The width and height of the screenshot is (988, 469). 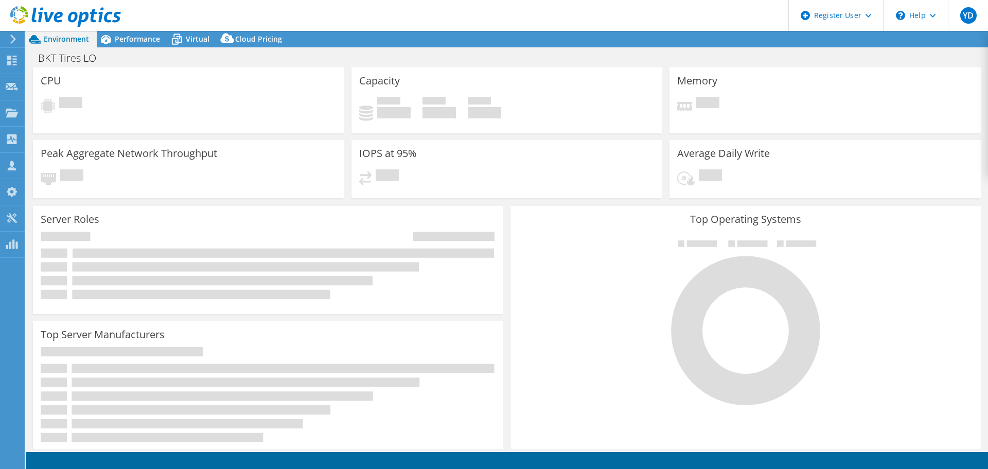 What do you see at coordinates (129, 153) in the screenshot?
I see `h3: Peak Aggregate Network Throughput` at bounding box center [129, 153].